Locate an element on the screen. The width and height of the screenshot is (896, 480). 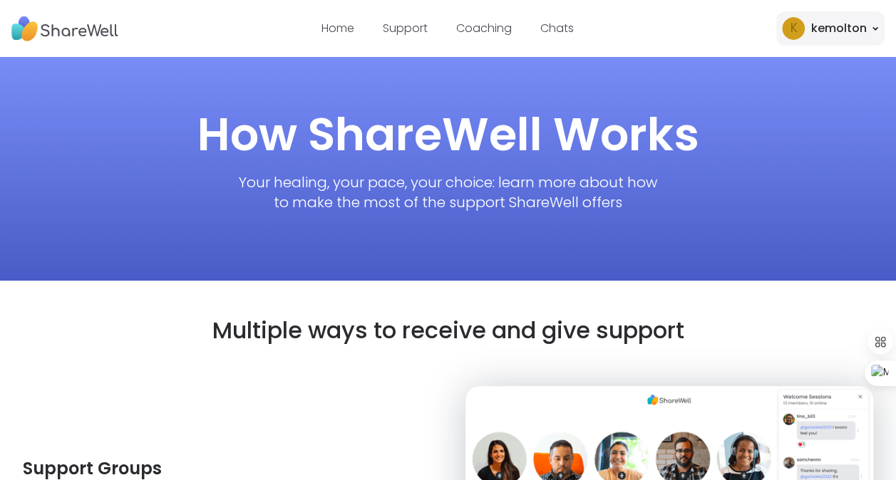
a: Support is located at coordinates (405, 28).